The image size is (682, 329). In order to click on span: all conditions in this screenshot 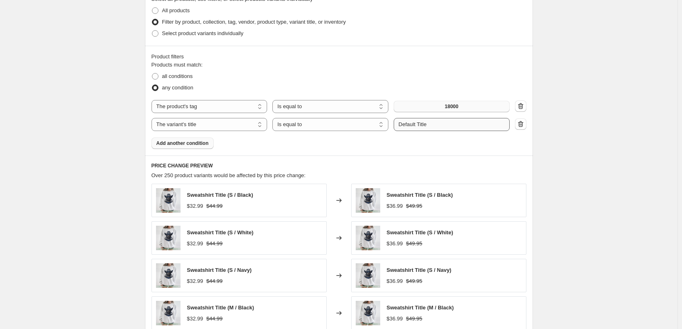, I will do `click(177, 76)`.